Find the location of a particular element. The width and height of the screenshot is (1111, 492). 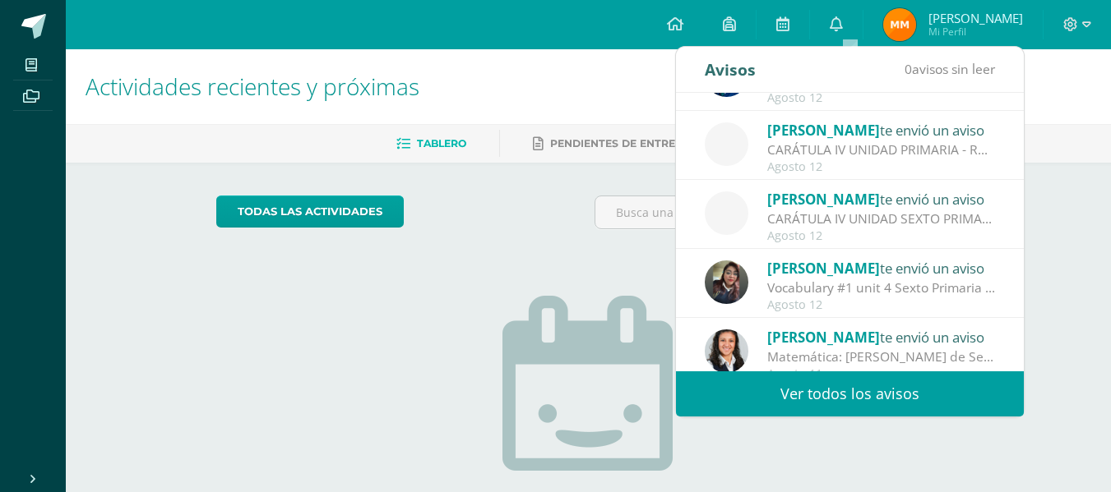

a: Ver todos los avisos is located at coordinates (849, 394).